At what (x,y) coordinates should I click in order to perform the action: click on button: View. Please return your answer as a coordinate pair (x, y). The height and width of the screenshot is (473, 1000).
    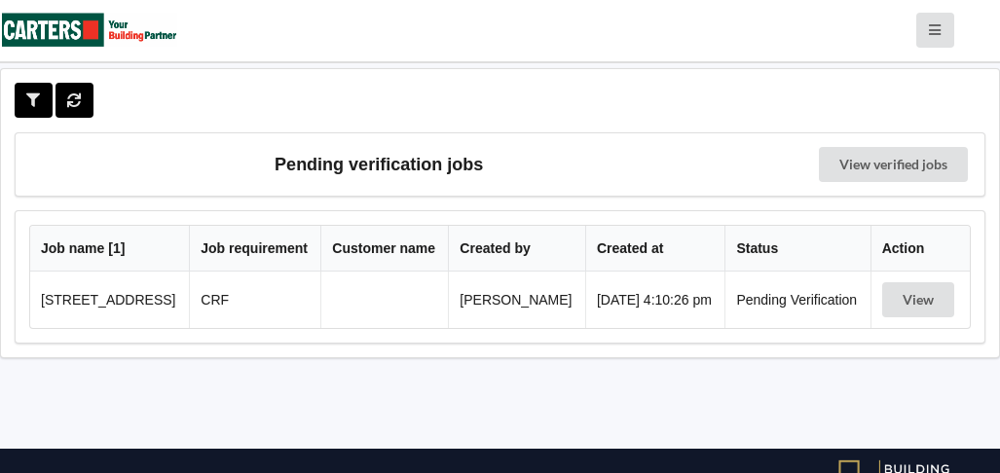
    Looking at the image, I should click on (918, 300).